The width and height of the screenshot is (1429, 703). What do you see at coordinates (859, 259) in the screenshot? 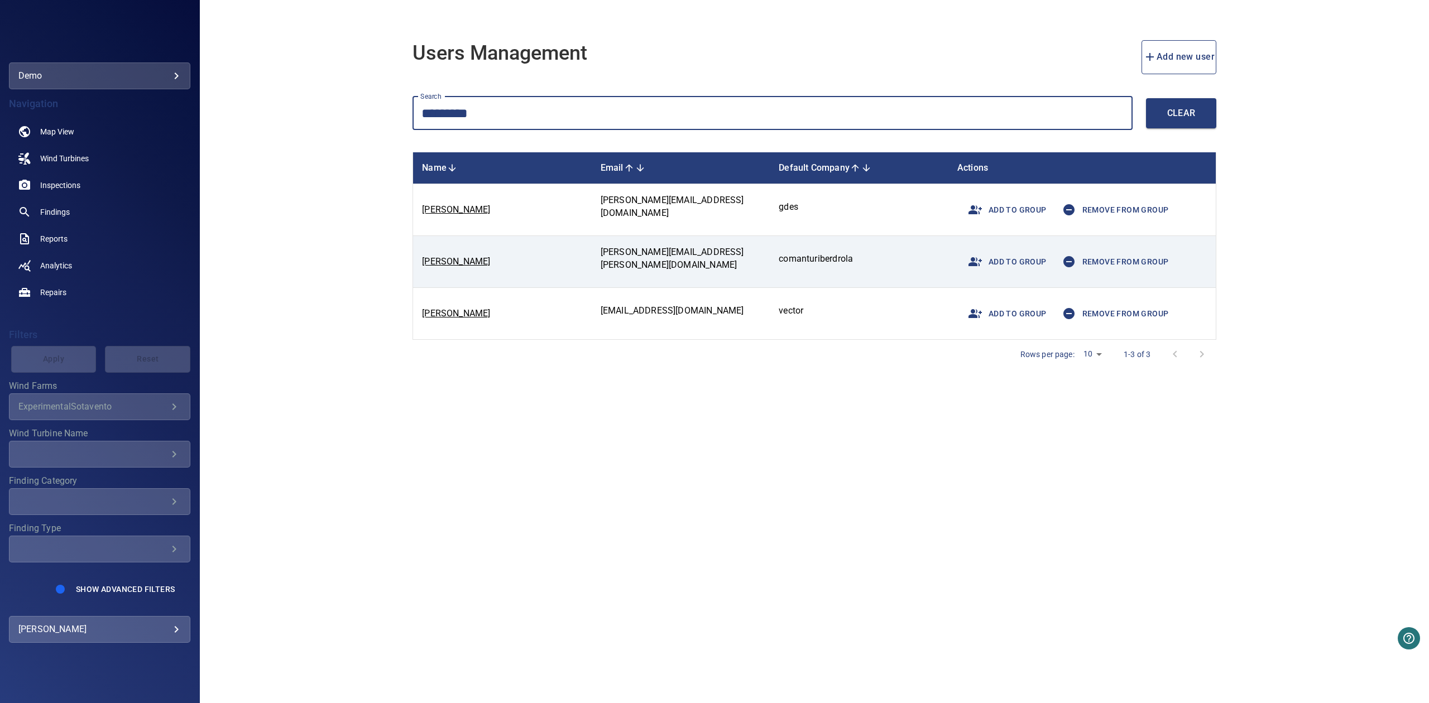
I see `p: comanturiberdrola` at bounding box center [859, 259].